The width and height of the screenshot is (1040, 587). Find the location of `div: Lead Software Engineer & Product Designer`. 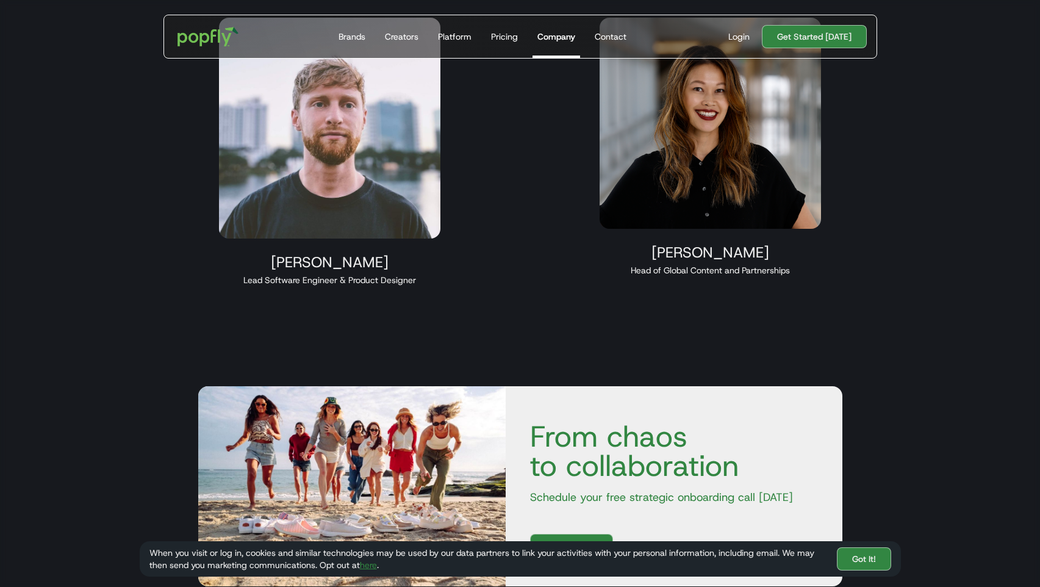

div: Lead Software Engineer & Product Designer is located at coordinates (330, 280).